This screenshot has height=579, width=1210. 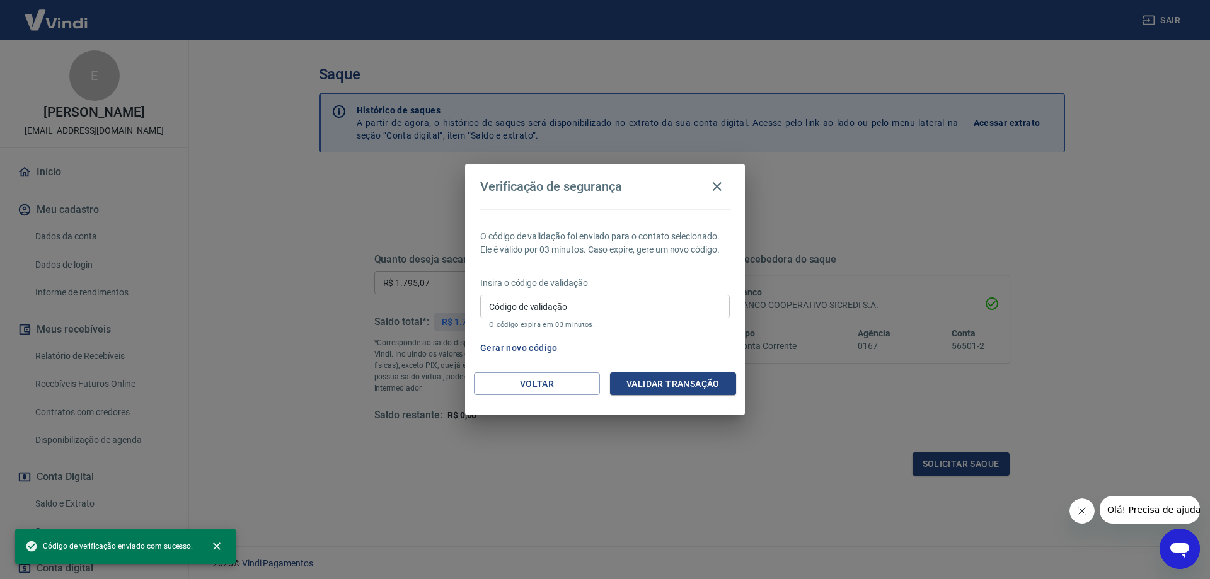 I want to click on p: O código expira em 03 minutos., so click(x=605, y=325).